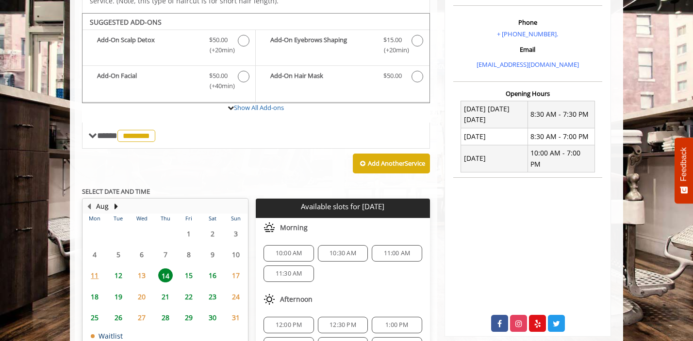  I want to click on label: Add-On Hair Mask, so click(342, 78).